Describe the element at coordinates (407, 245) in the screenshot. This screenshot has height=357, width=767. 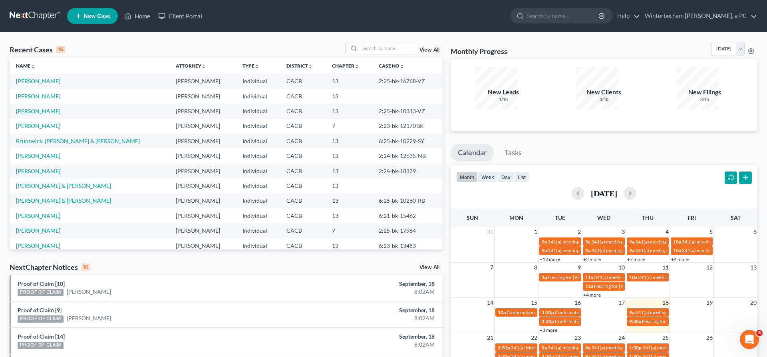
I see `td: 6:23-bk-13483` at that location.